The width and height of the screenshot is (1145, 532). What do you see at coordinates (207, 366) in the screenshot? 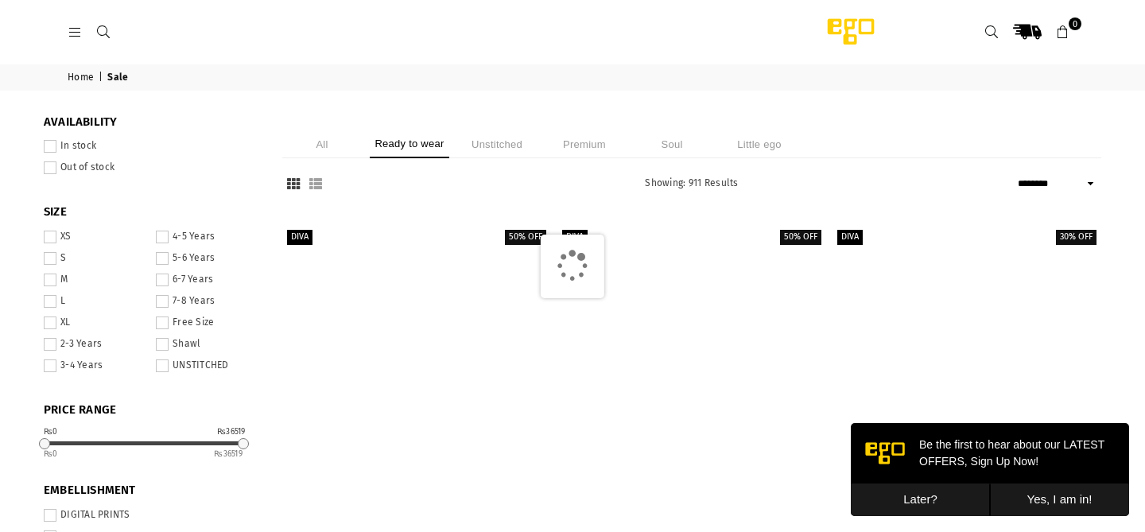
I see `label: UNSTITCHED` at bounding box center [207, 366].